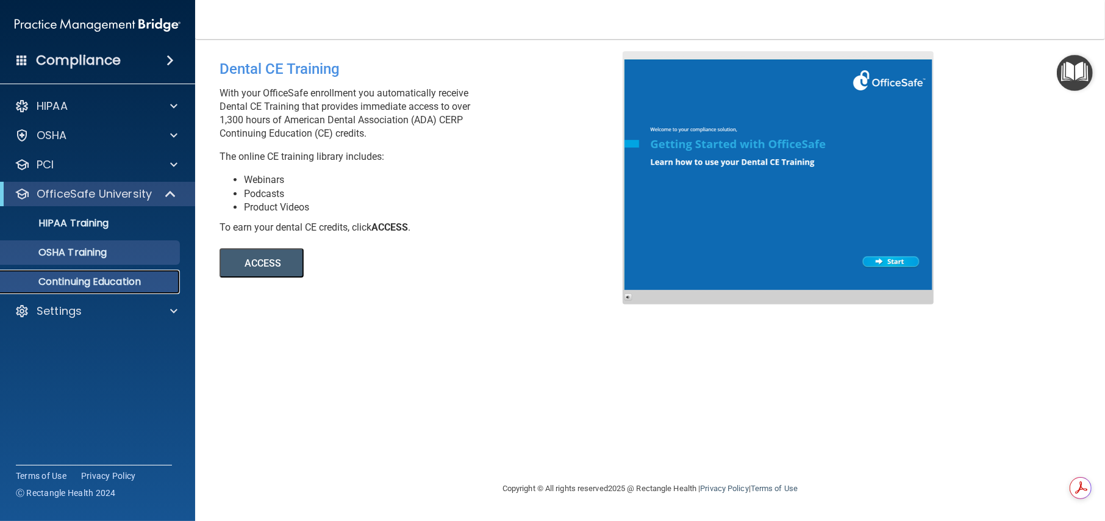  Describe the element at coordinates (94, 194) in the screenshot. I see `p: OfficeSafe University` at that location.